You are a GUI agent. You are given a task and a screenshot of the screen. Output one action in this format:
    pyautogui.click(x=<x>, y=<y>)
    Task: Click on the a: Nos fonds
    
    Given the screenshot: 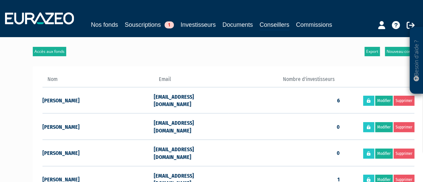 What is the action you would take?
    pyautogui.click(x=104, y=25)
    